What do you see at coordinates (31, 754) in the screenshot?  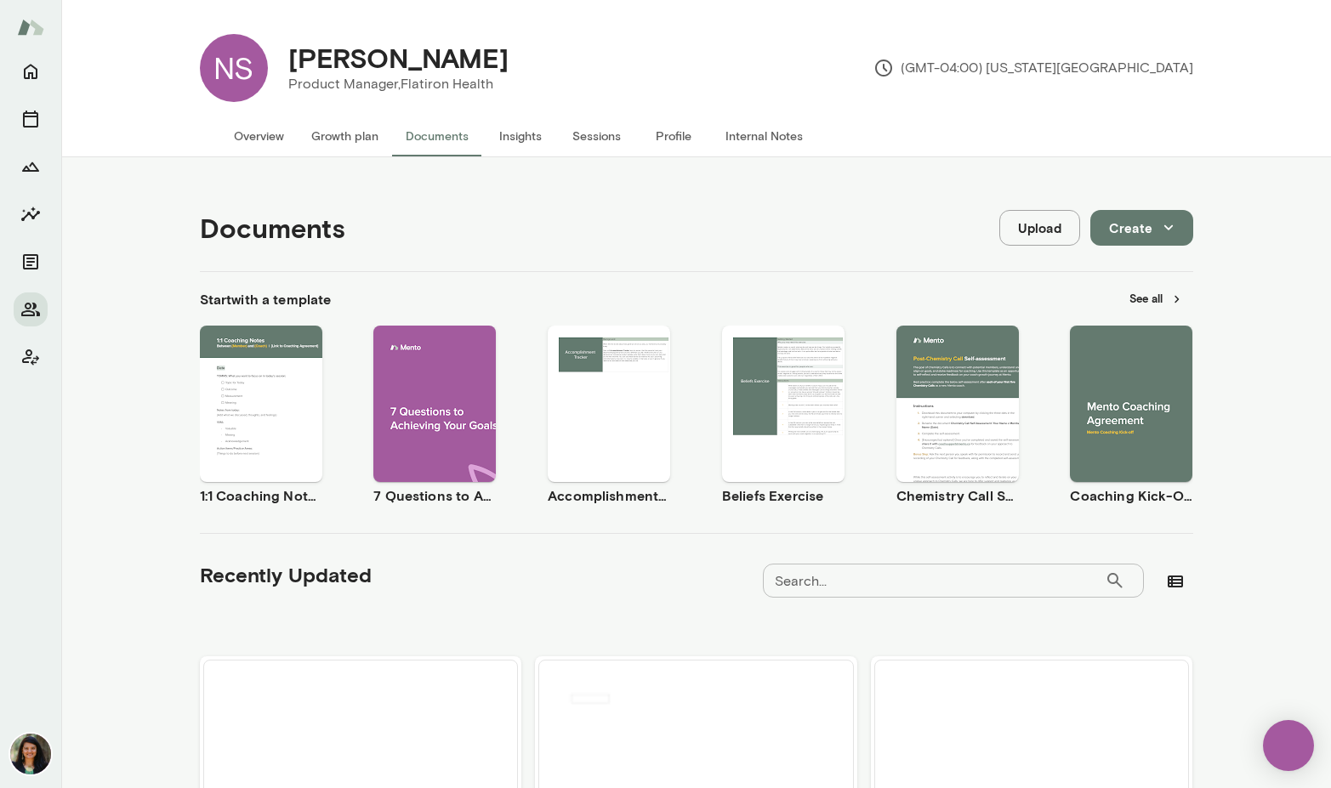 I see `img: Nina Patel` at bounding box center [31, 754].